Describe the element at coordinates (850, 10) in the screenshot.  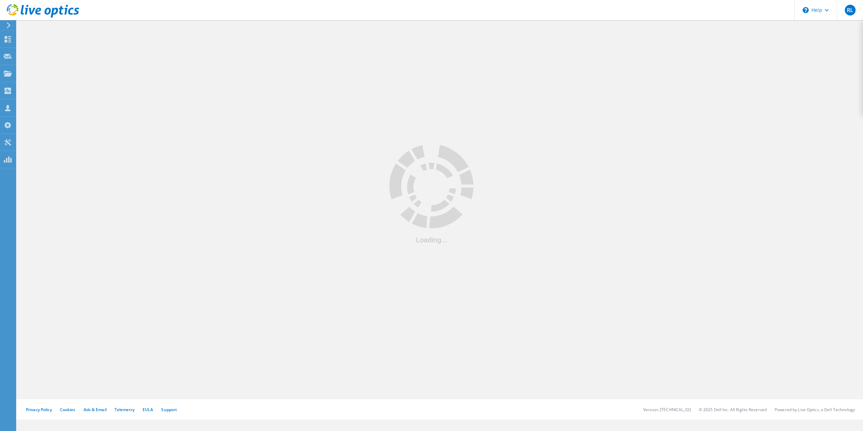
I see `span: RL` at that location.